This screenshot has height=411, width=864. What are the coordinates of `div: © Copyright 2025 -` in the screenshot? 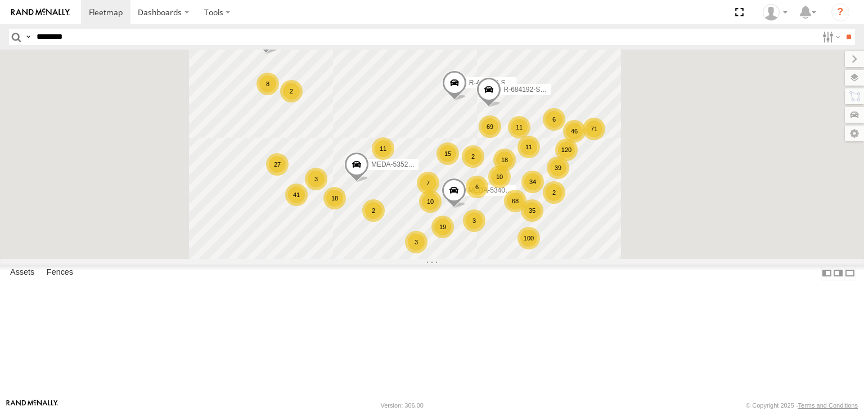 It's located at (802, 405).